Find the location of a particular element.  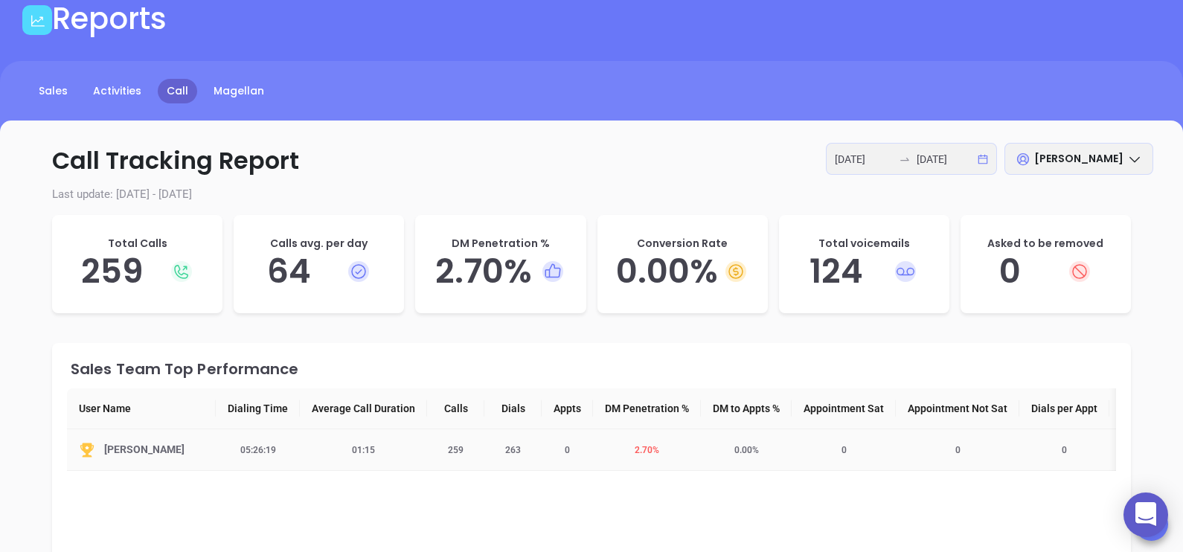

span: 259 is located at coordinates (455, 450).